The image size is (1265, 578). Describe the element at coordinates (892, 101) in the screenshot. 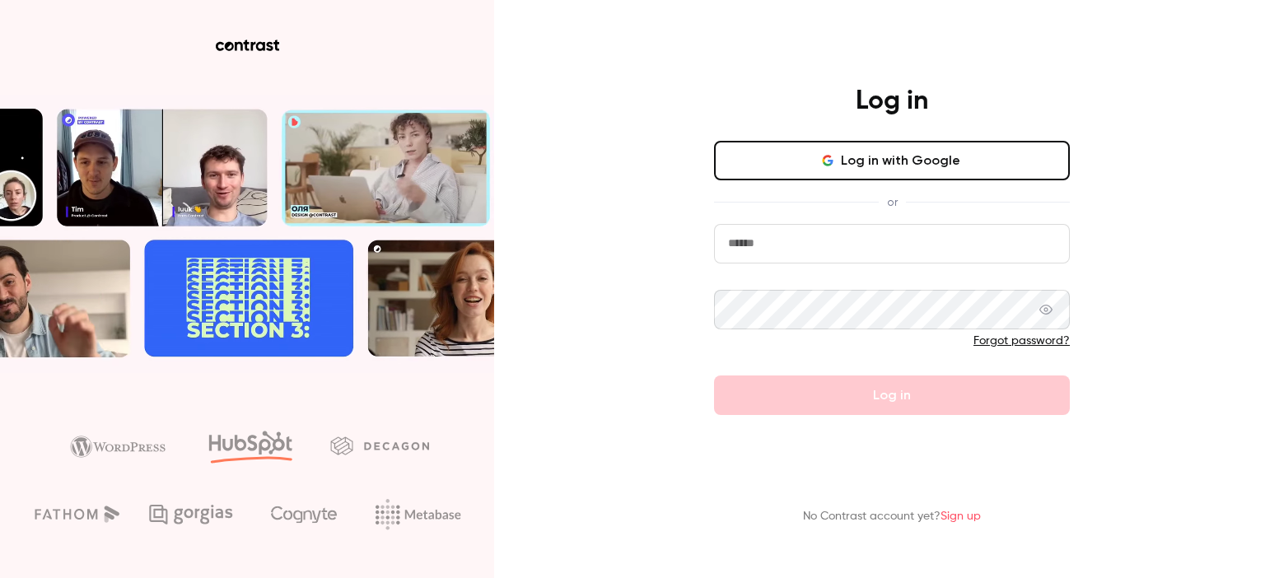

I see `h4: Log in` at that location.